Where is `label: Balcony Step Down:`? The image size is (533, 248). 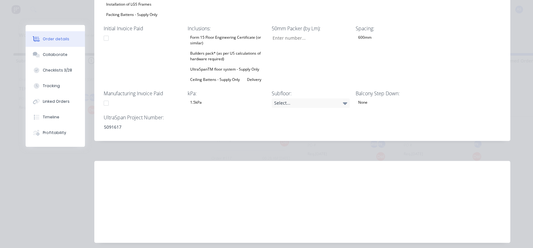
label: Balcony Step Down: is located at coordinates (395, 93).